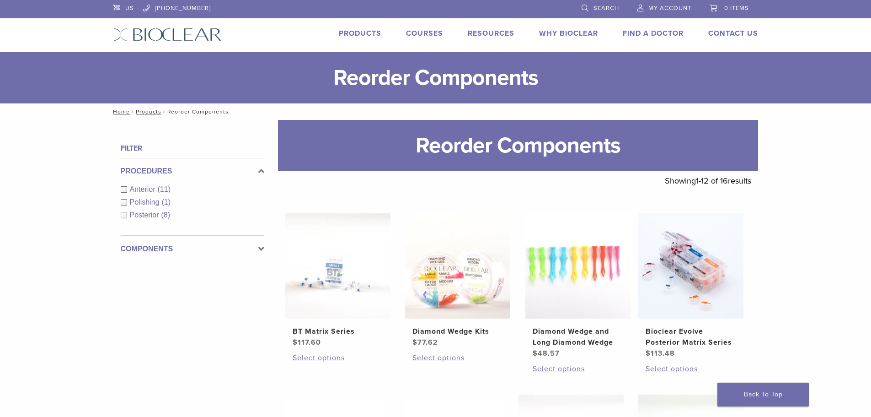 The height and width of the screenshot is (417, 871). Describe the element at coordinates (712, 181) in the screenshot. I see `span: 1-12 of 16` at that location.